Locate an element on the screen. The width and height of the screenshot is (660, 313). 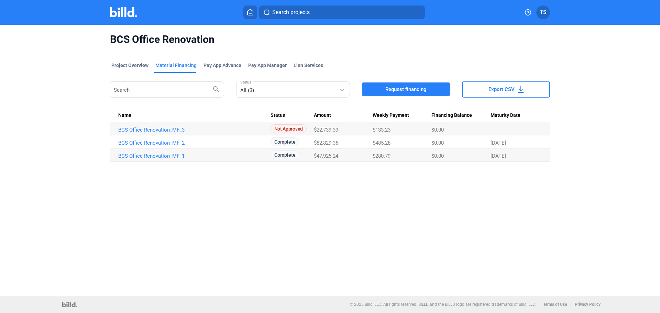
button: Request financing is located at coordinates (406, 89).